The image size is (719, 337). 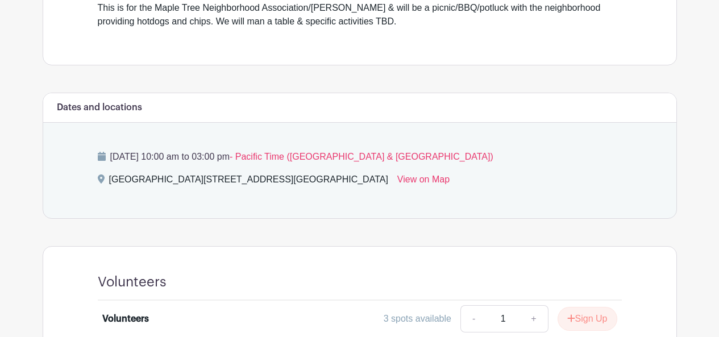 I want to click on h6: Dates and locations, so click(x=99, y=107).